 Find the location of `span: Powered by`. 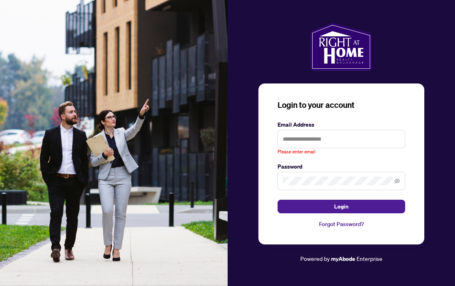

span: Powered by is located at coordinates (315, 258).